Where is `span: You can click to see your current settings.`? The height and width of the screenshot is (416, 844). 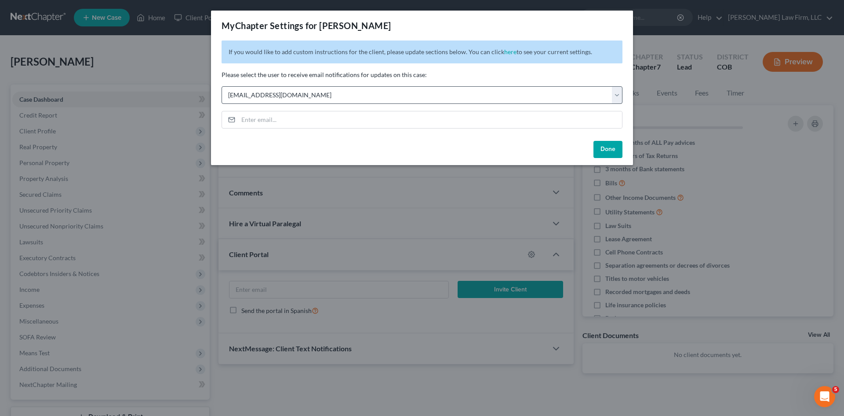 span: You can click to see your current settings. is located at coordinates (530, 51).